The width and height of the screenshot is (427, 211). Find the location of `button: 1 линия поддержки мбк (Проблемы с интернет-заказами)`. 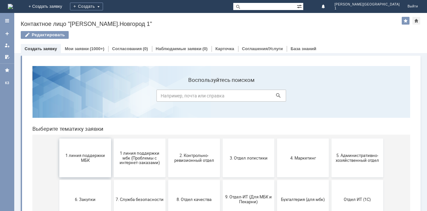

button: 1 линия поддержки мбк (Проблемы с интернет-заказами) is located at coordinates (112, 97).